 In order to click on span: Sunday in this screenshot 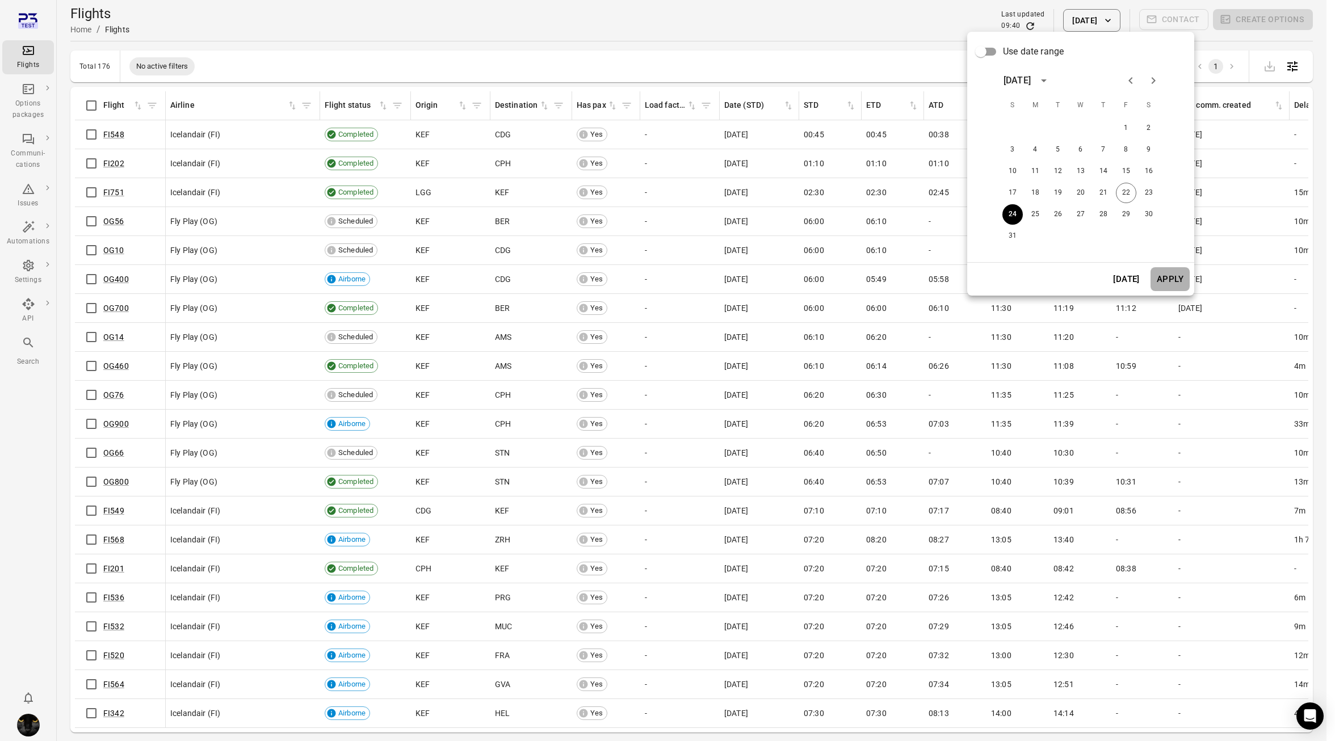, I will do `click(1012, 106)`.